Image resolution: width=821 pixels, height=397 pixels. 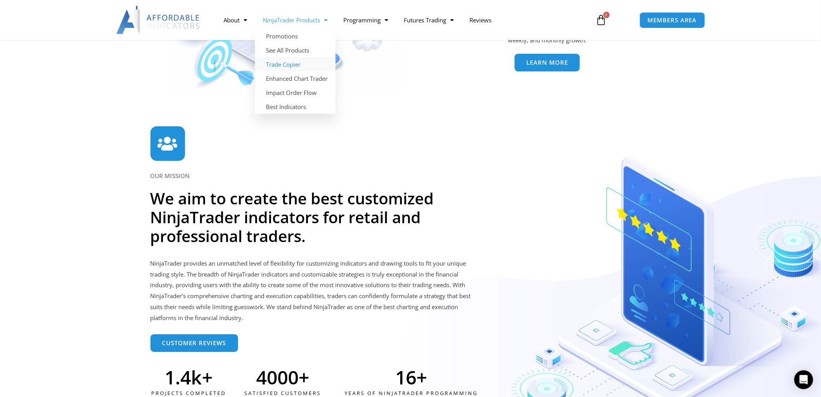 I want to click on a: Reviews, so click(x=480, y=20).